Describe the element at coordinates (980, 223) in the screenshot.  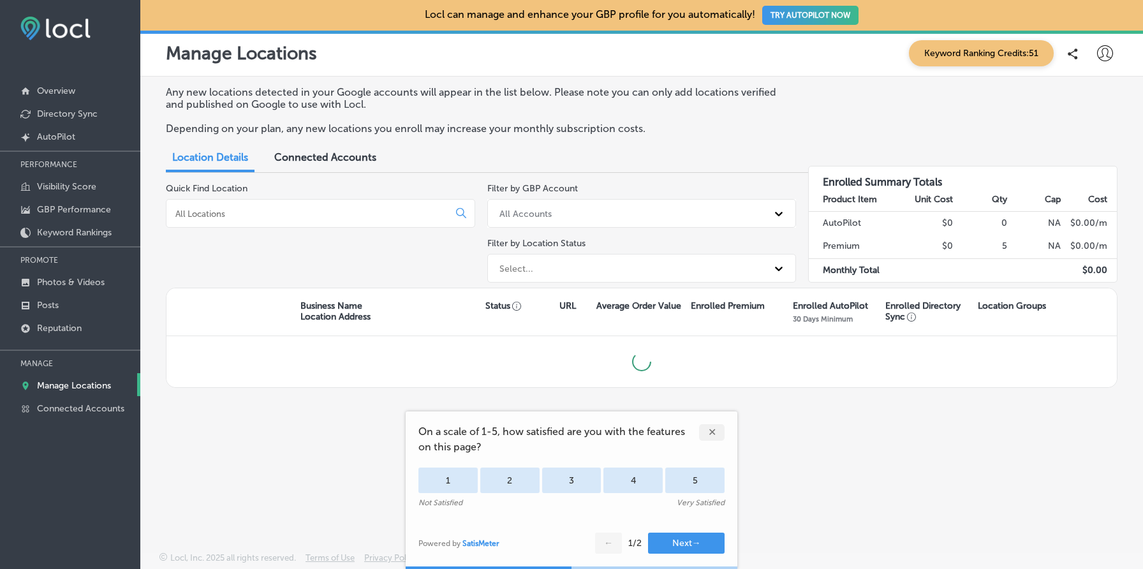
I see `td: 0` at that location.